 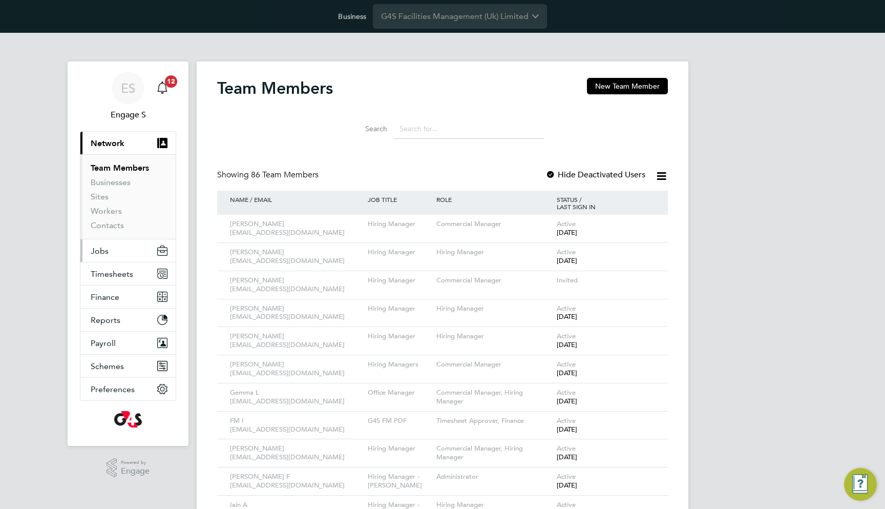 What do you see at coordinates (399, 392) in the screenshot?
I see `div: Office Manager` at bounding box center [399, 392].